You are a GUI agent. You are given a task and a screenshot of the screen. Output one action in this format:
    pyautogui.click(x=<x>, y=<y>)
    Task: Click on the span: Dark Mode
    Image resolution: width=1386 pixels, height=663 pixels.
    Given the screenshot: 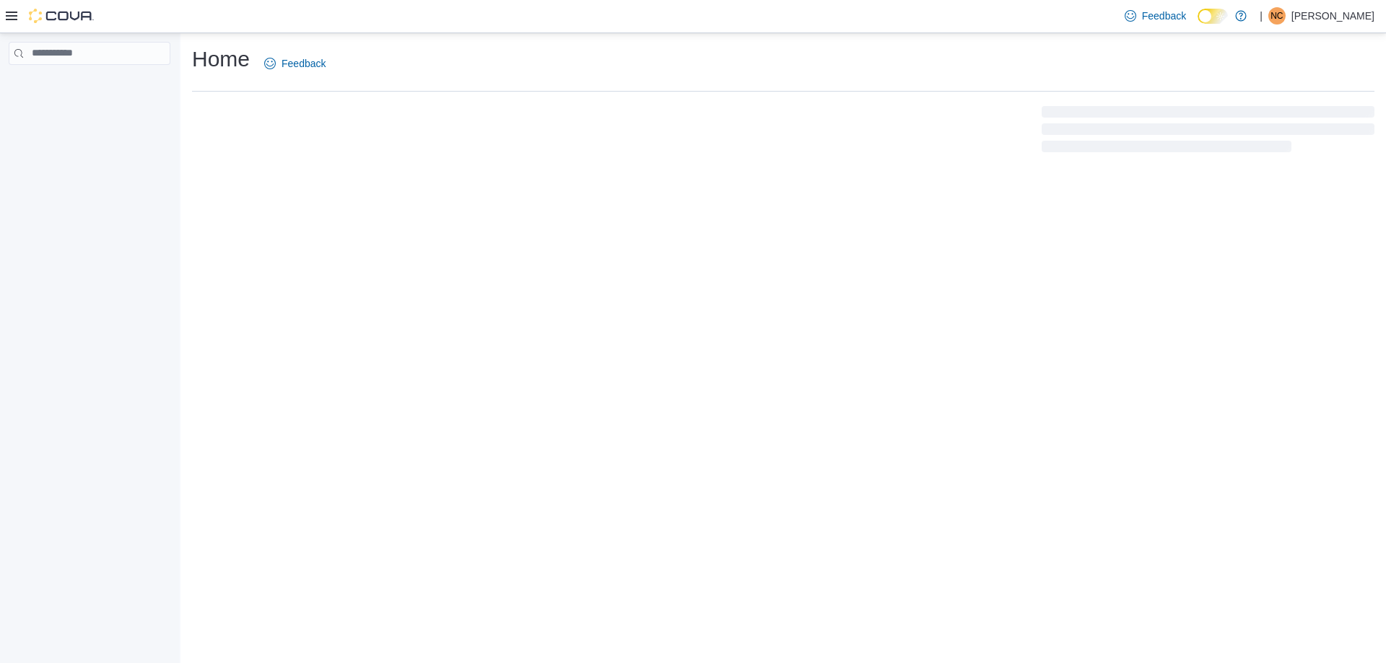 What is the action you would take?
    pyautogui.click(x=1197, y=24)
    